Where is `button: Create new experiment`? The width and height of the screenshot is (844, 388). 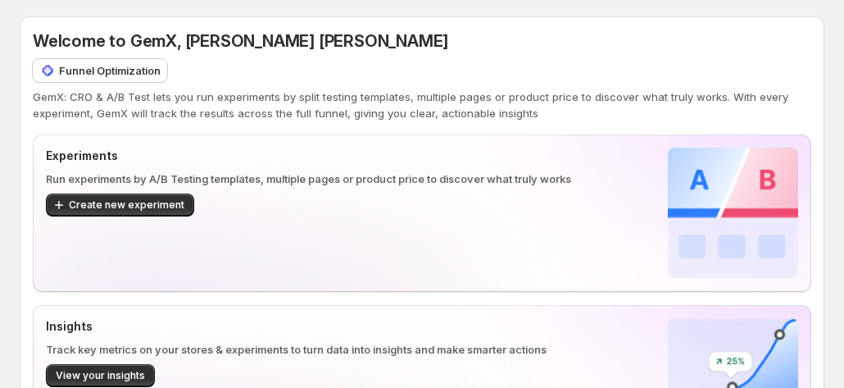 button: Create new experiment is located at coordinates (120, 205).